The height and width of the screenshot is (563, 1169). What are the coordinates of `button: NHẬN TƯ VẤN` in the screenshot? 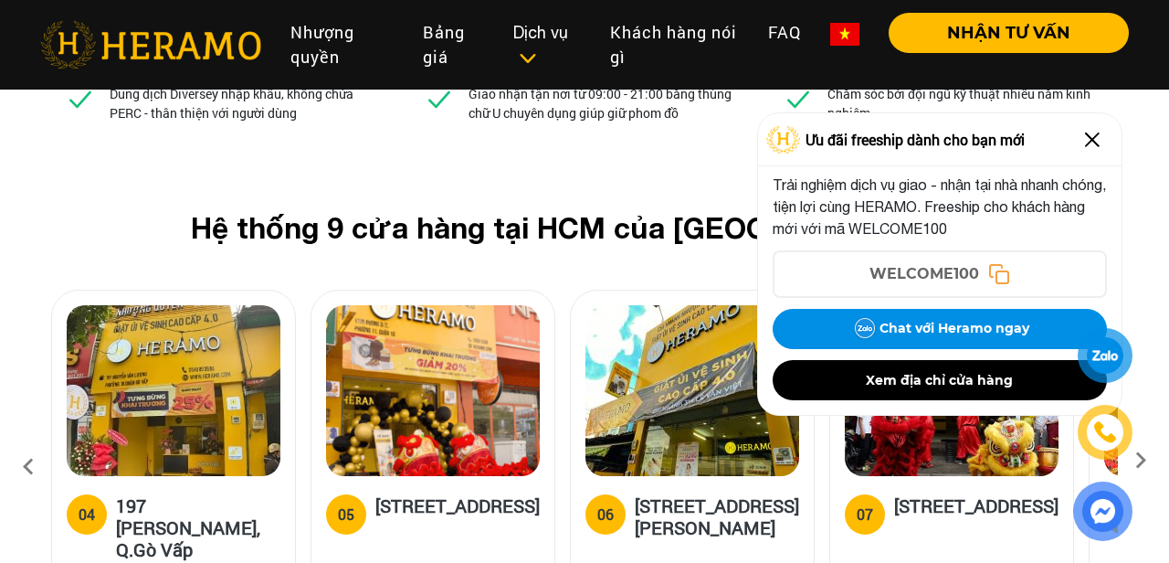 It's located at (1009, 33).